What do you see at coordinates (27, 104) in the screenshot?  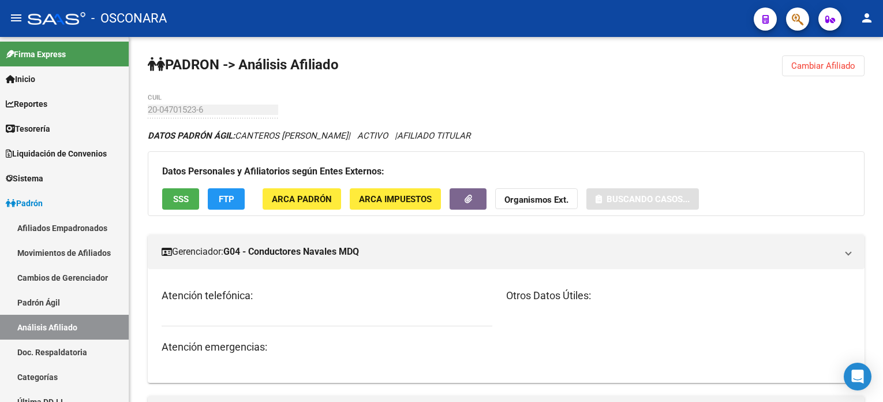 I see `span: Reportes` at bounding box center [27, 104].